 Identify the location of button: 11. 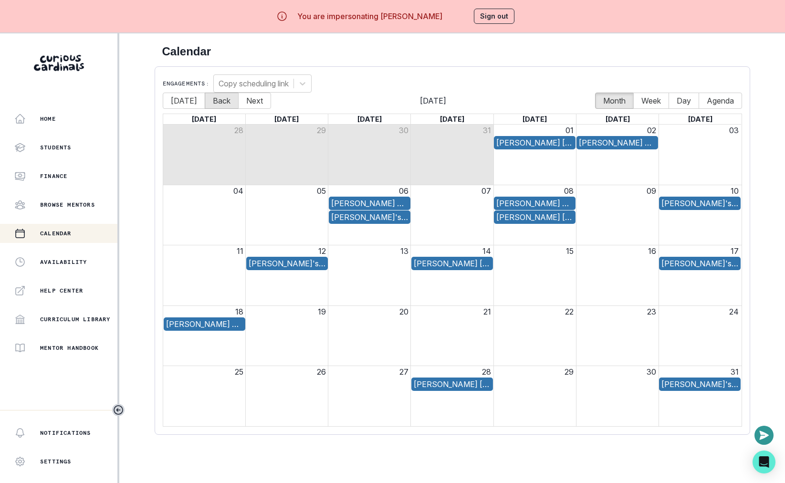
(240, 251).